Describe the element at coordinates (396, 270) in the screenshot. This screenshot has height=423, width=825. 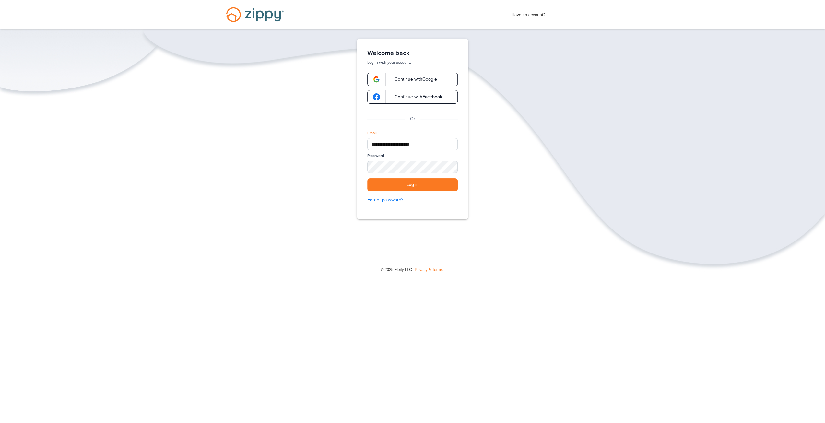
I see `span: © 2025 Floify LLC` at that location.